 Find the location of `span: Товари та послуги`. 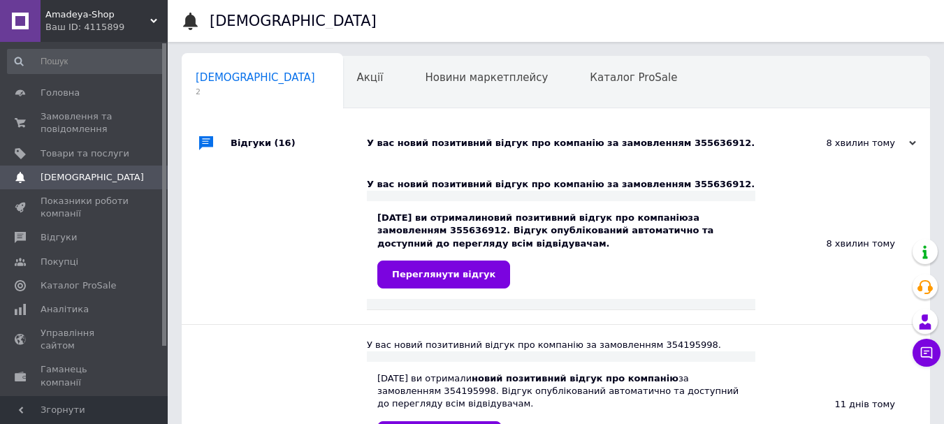

span: Товари та послуги is located at coordinates (85, 154).